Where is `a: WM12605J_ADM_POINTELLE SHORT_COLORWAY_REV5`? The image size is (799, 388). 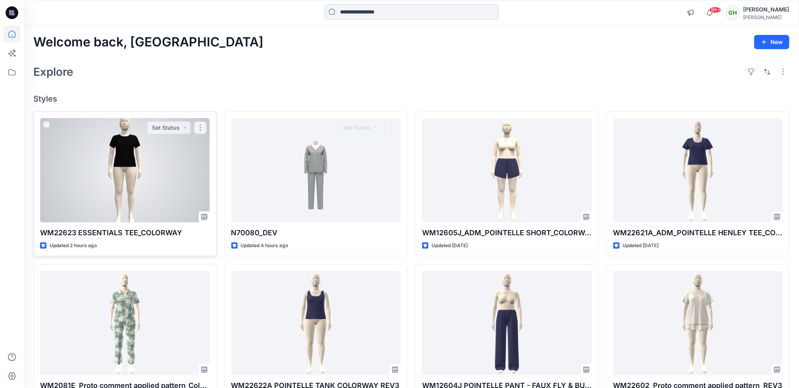 a: WM12605J_ADM_POINTELLE SHORT_COLORWAY_REV5 is located at coordinates (507, 170).